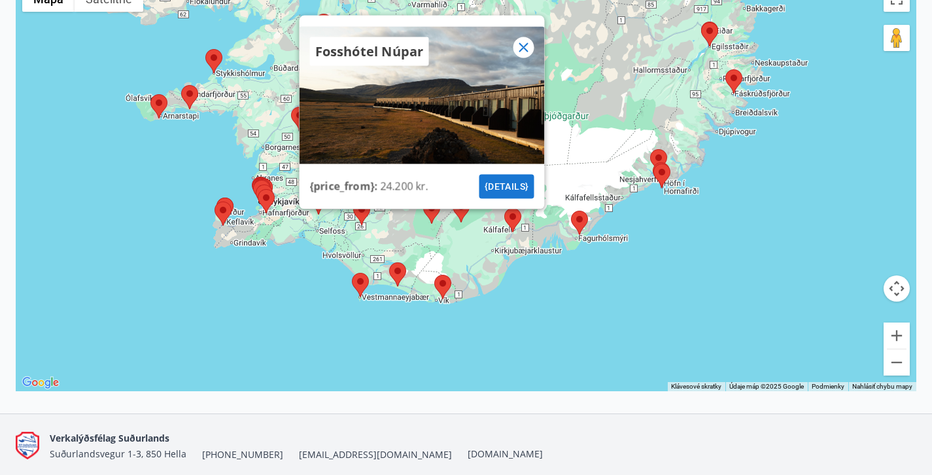 Image resolution: width=932 pixels, height=475 pixels. I want to click on span: Verkalýðsfélag Suðurlands, so click(109, 437).